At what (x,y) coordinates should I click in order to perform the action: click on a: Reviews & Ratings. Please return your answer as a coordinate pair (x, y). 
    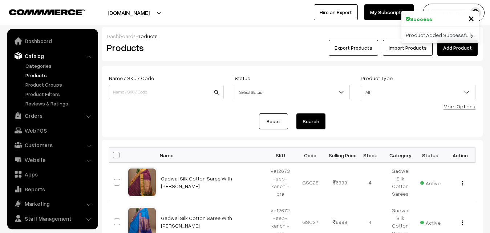
    Looking at the image, I should click on (60, 103).